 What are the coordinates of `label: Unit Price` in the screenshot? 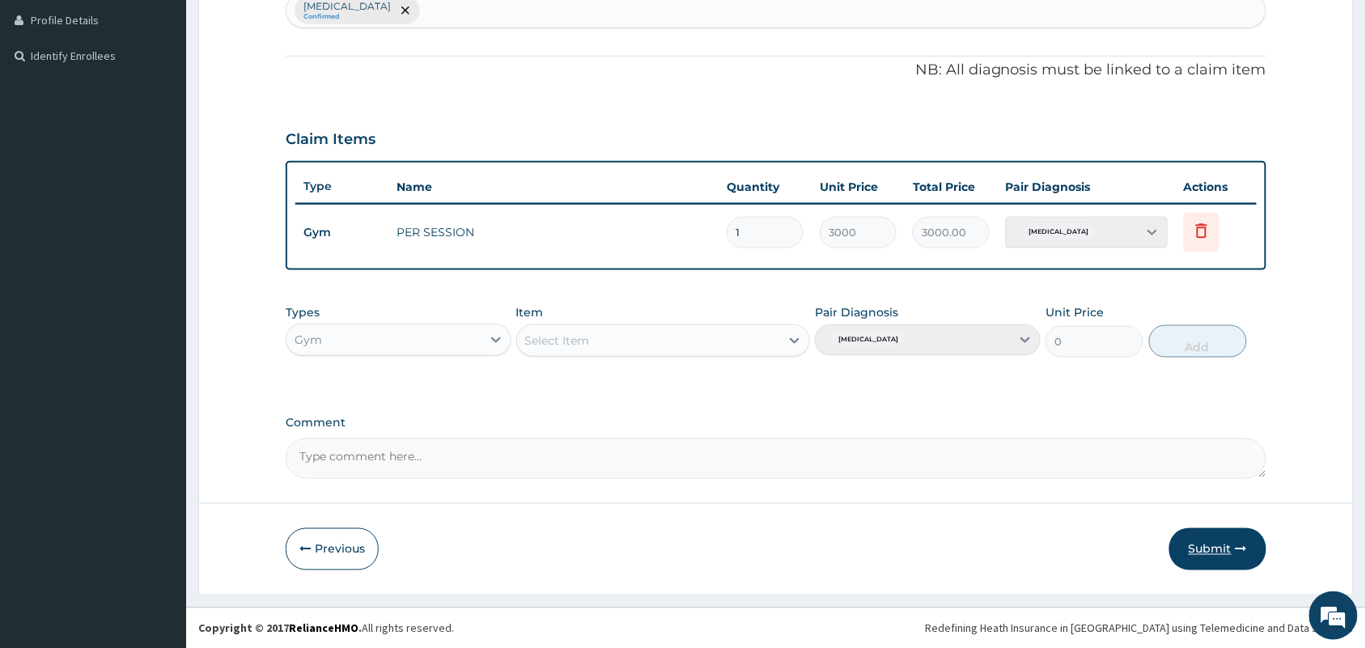 It's located at (1075, 312).